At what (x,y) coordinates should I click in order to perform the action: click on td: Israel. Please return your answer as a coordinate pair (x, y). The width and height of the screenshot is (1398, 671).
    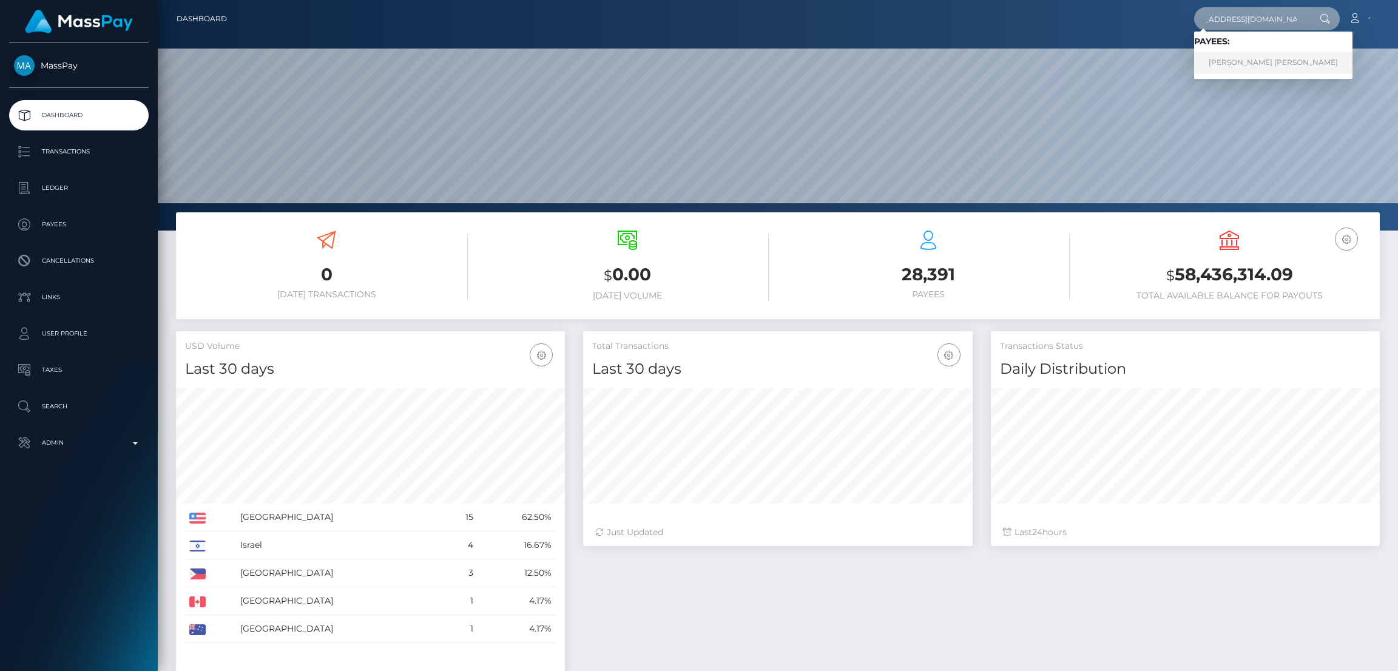
    Looking at the image, I should click on (340, 546).